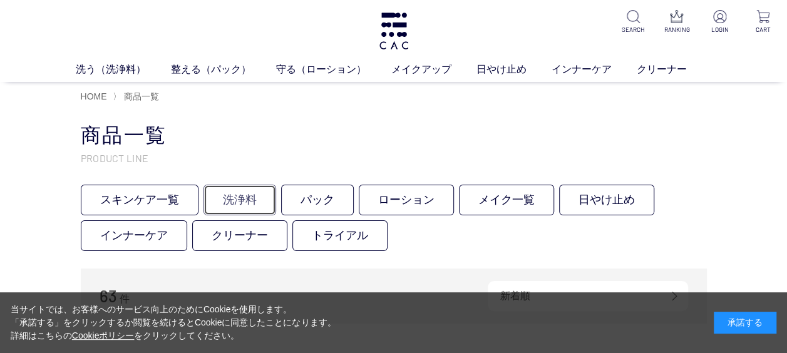 The height and width of the screenshot is (353, 787). I want to click on span: 商品一覧, so click(142, 96).